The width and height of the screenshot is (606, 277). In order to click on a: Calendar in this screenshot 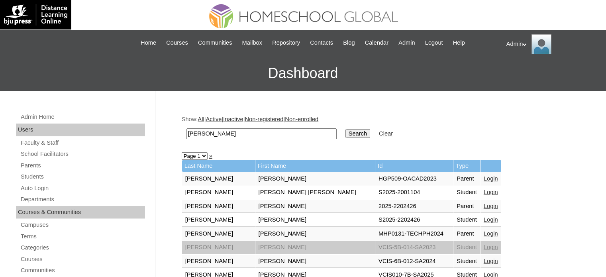, I will do `click(377, 43)`.